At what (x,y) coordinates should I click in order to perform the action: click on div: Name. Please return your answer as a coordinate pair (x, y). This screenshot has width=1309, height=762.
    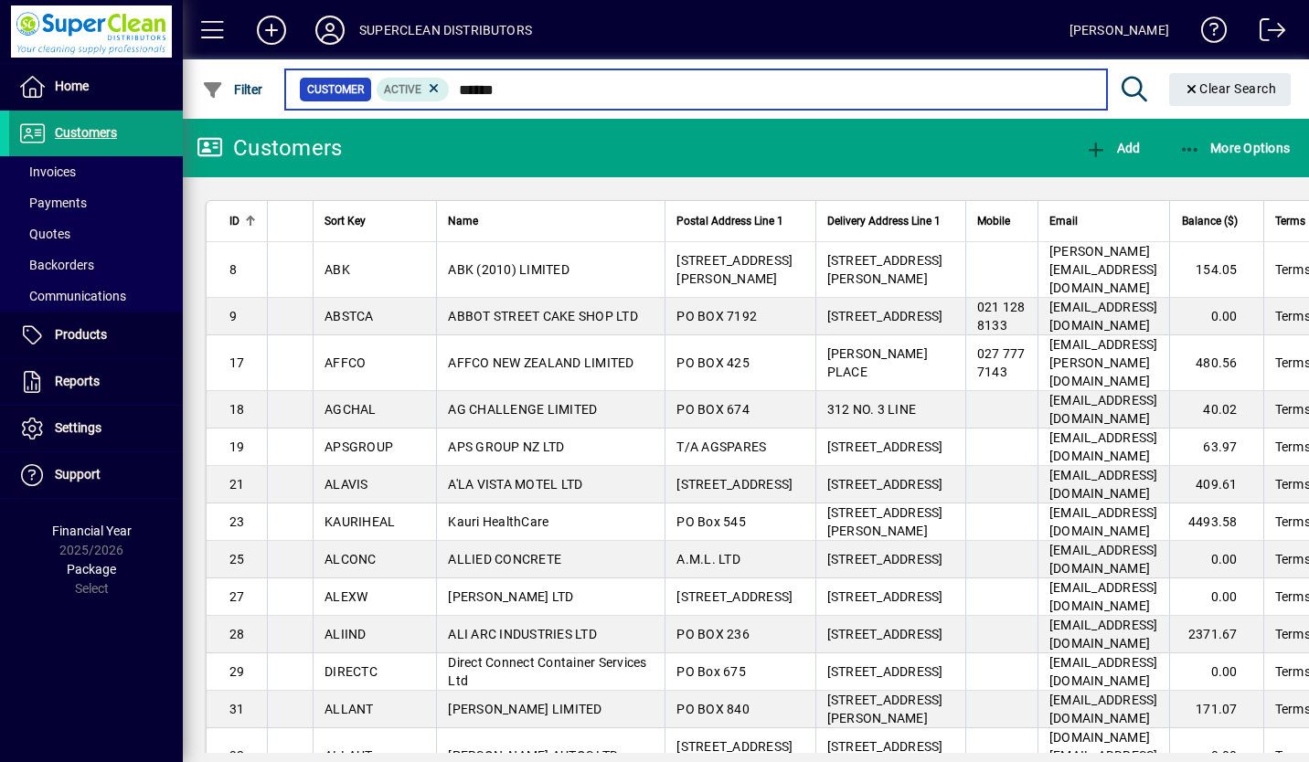
    Looking at the image, I should click on (550, 221).